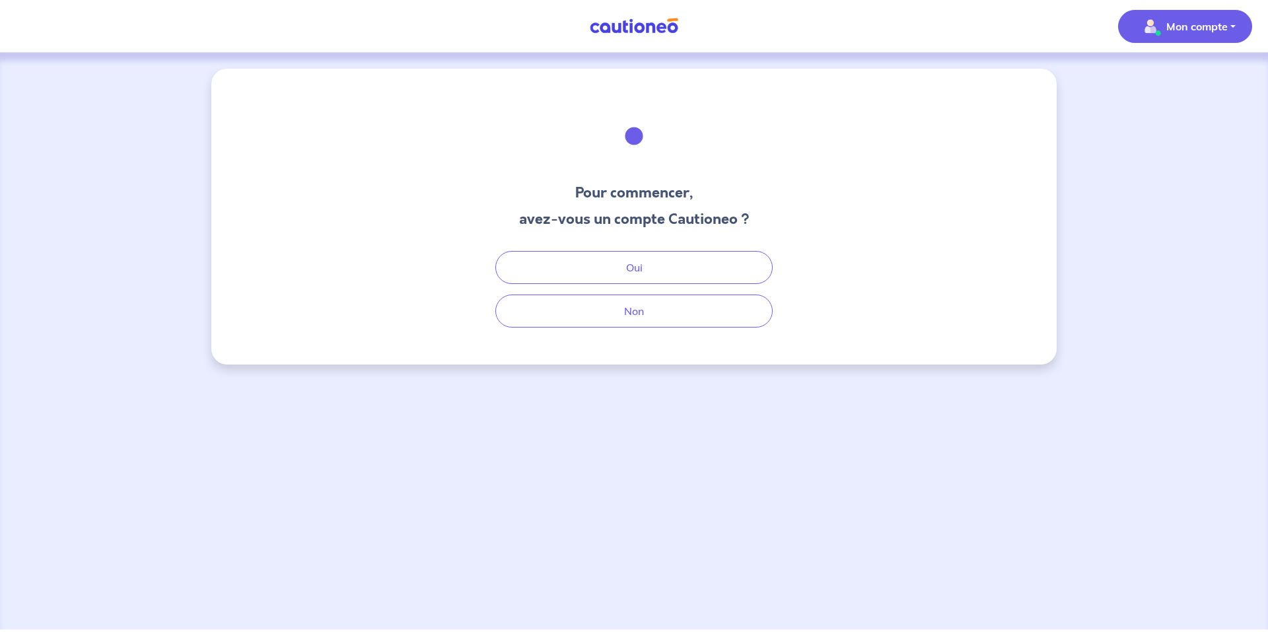 The height and width of the screenshot is (632, 1268). I want to click on p: Mon compte, so click(1197, 26).